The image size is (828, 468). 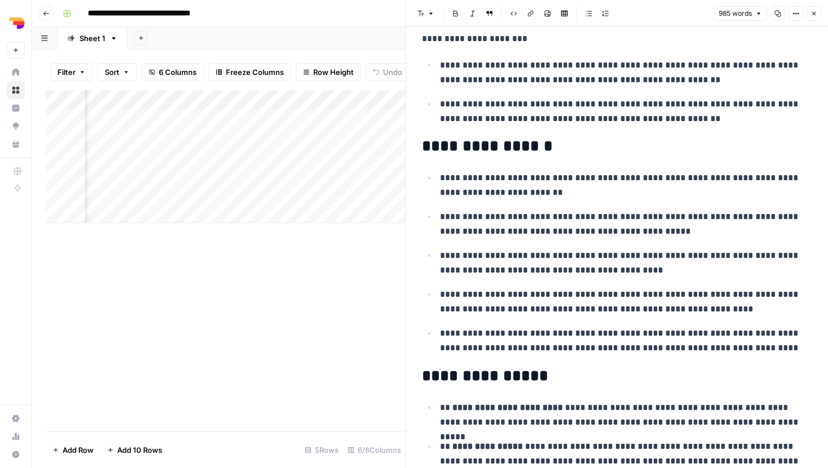 What do you see at coordinates (374, 450) in the screenshot?
I see `div: 6/6 Columns` at bounding box center [374, 450].